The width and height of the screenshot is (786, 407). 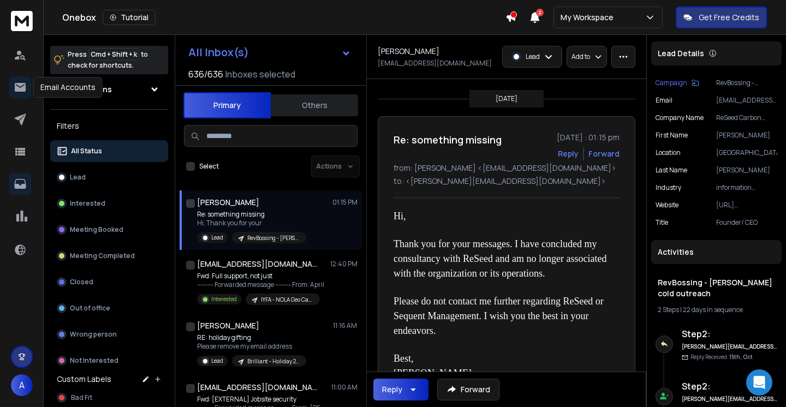 I want to click on button: Get Free Credits, so click(x=721, y=17).